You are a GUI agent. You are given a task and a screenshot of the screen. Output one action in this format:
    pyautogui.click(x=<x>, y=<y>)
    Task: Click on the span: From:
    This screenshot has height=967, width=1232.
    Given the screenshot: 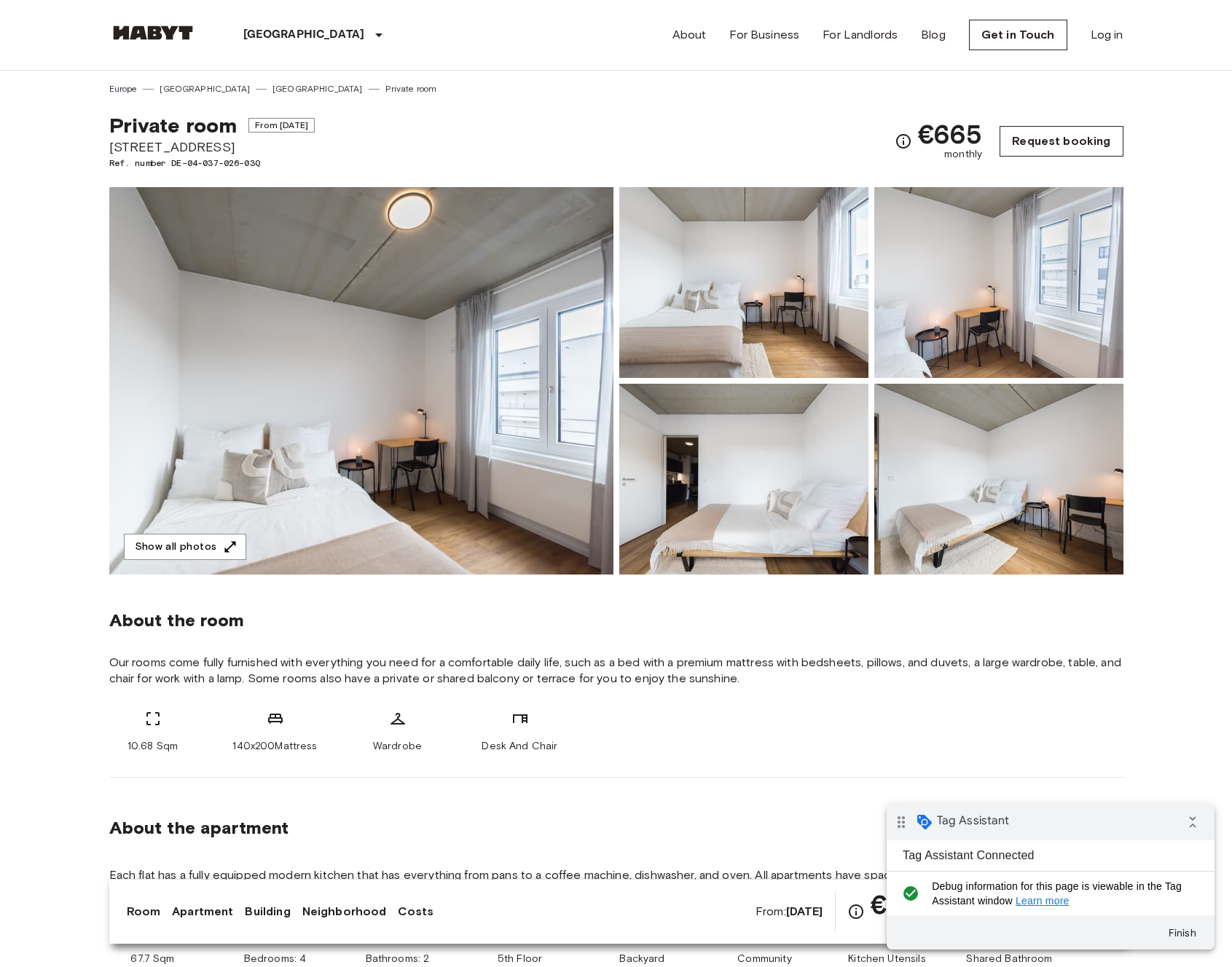 What is the action you would take?
    pyautogui.click(x=789, y=912)
    